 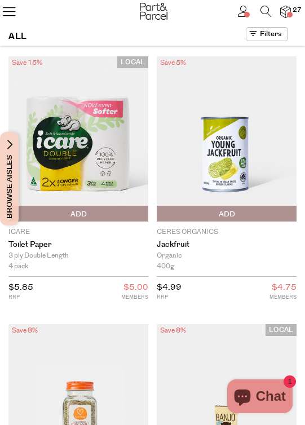 I want to click on span: 27, so click(x=297, y=10).